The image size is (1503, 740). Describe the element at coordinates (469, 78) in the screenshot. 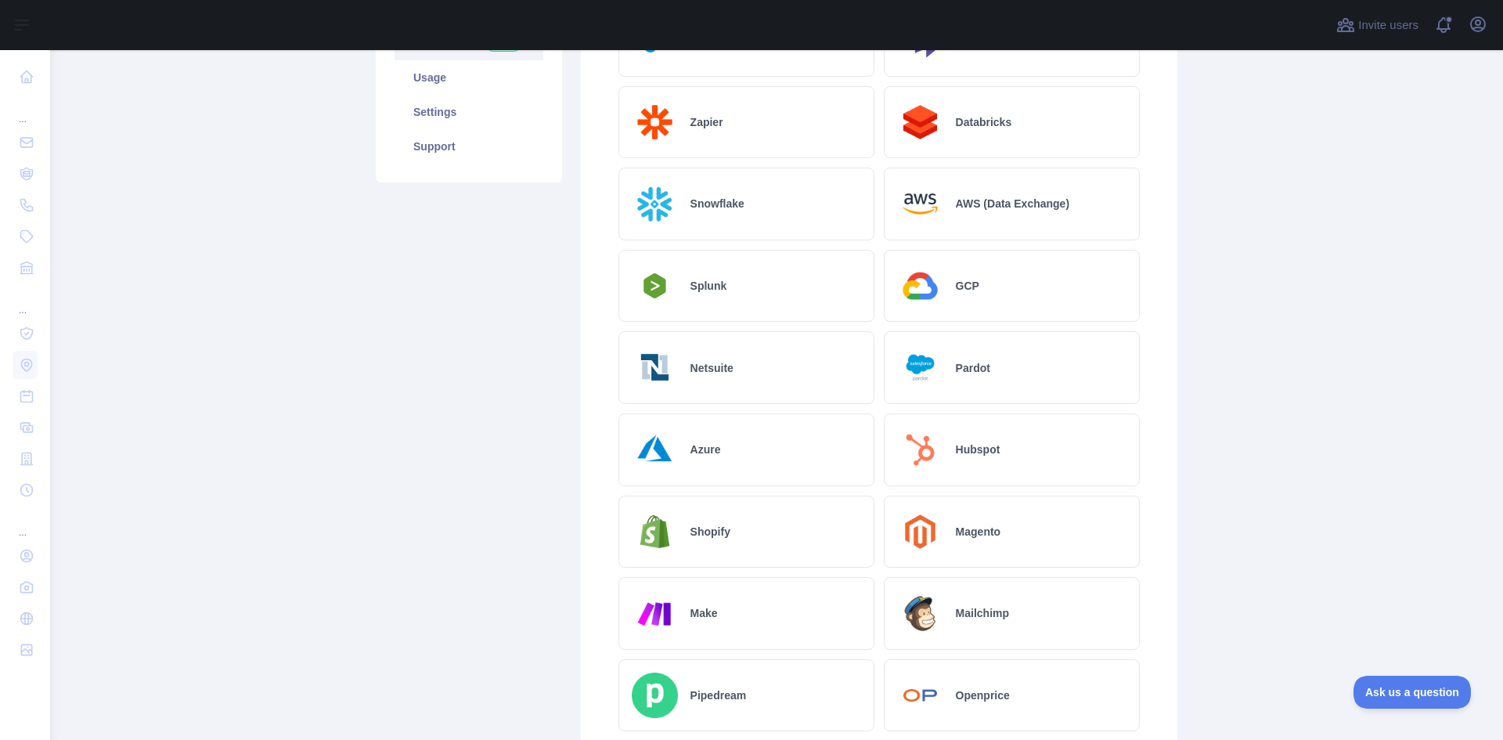

I see `a: Usage` at that location.